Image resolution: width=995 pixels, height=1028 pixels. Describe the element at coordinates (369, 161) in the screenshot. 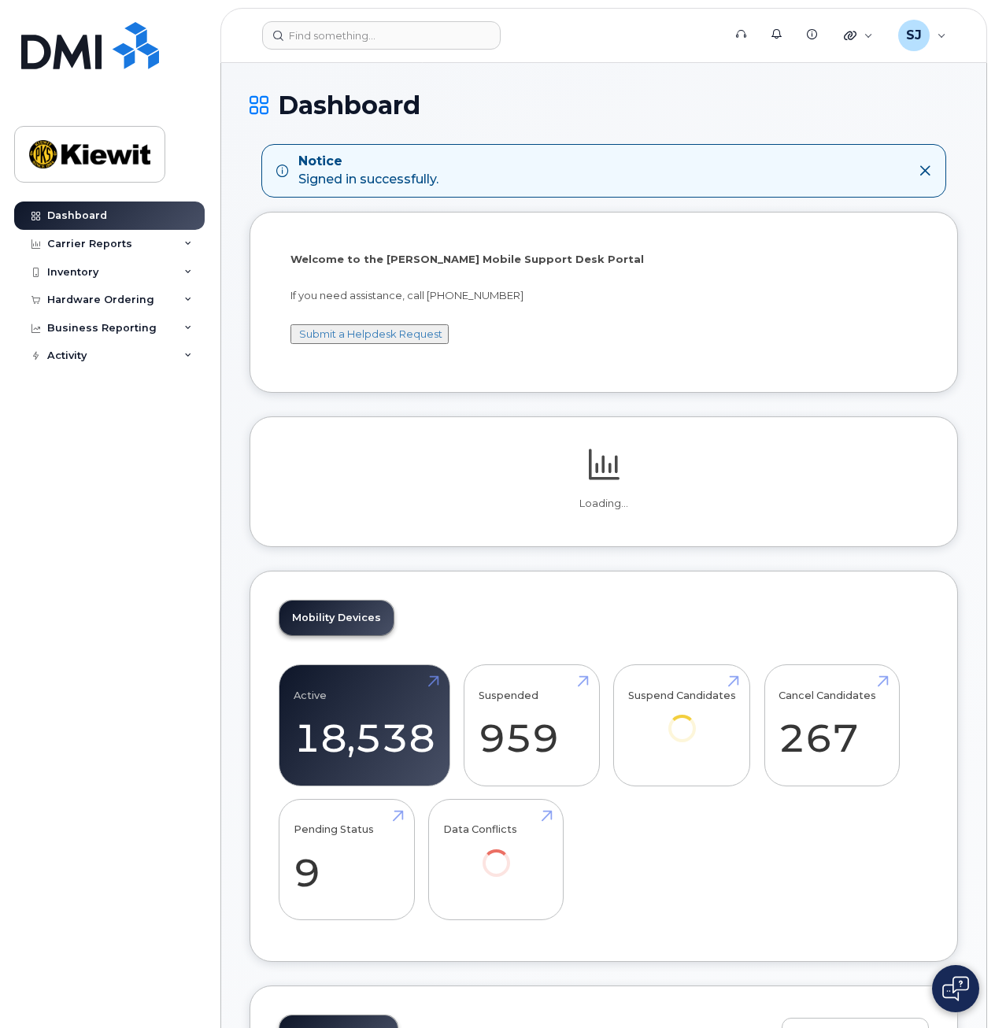

I see `strong: Notice` at that location.